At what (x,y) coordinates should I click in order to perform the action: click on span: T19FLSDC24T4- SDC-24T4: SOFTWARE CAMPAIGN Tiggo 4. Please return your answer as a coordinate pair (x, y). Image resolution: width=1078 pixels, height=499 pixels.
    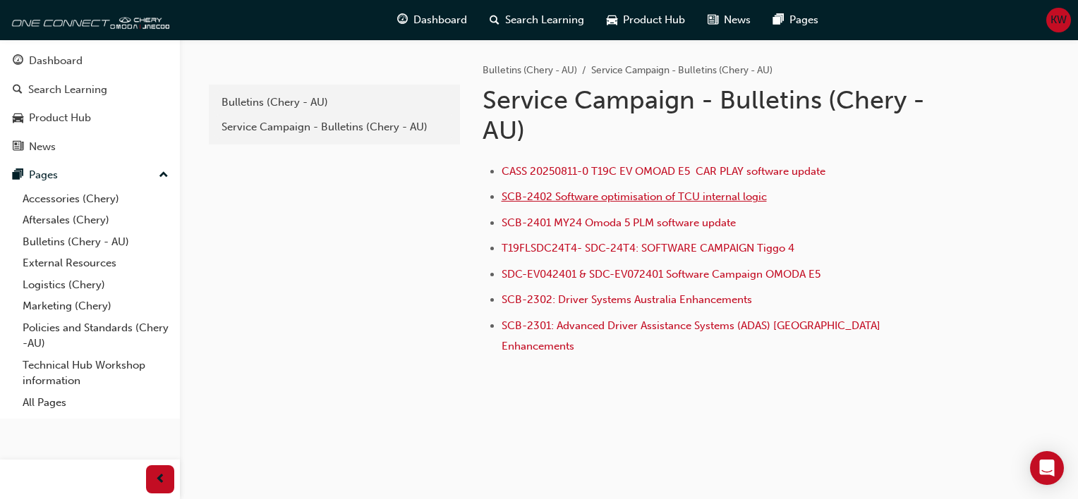
    Looking at the image, I should click on (647, 248).